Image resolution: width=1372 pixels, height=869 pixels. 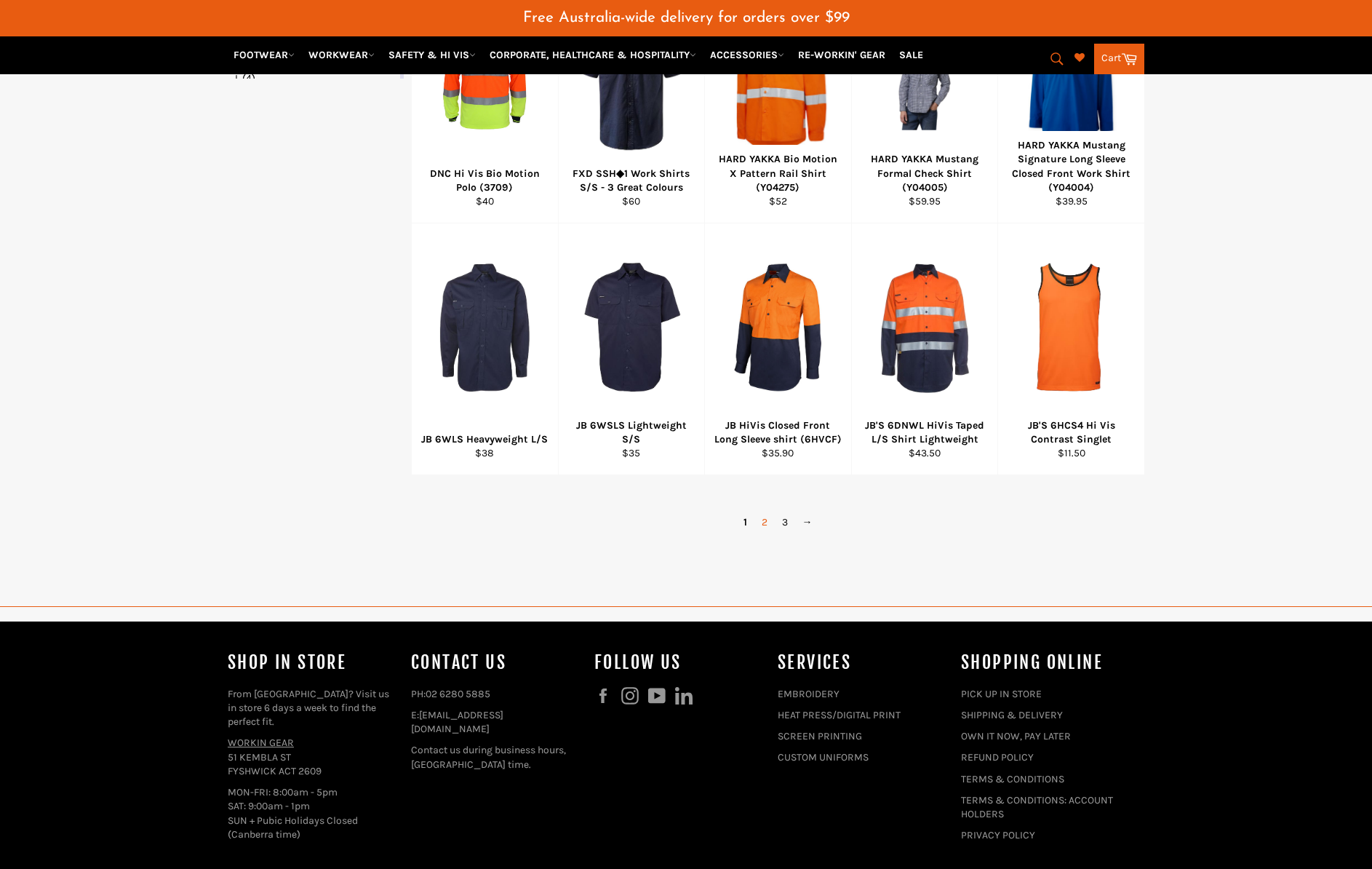 I want to click on span: WORKIN GEAR, so click(x=260, y=742).